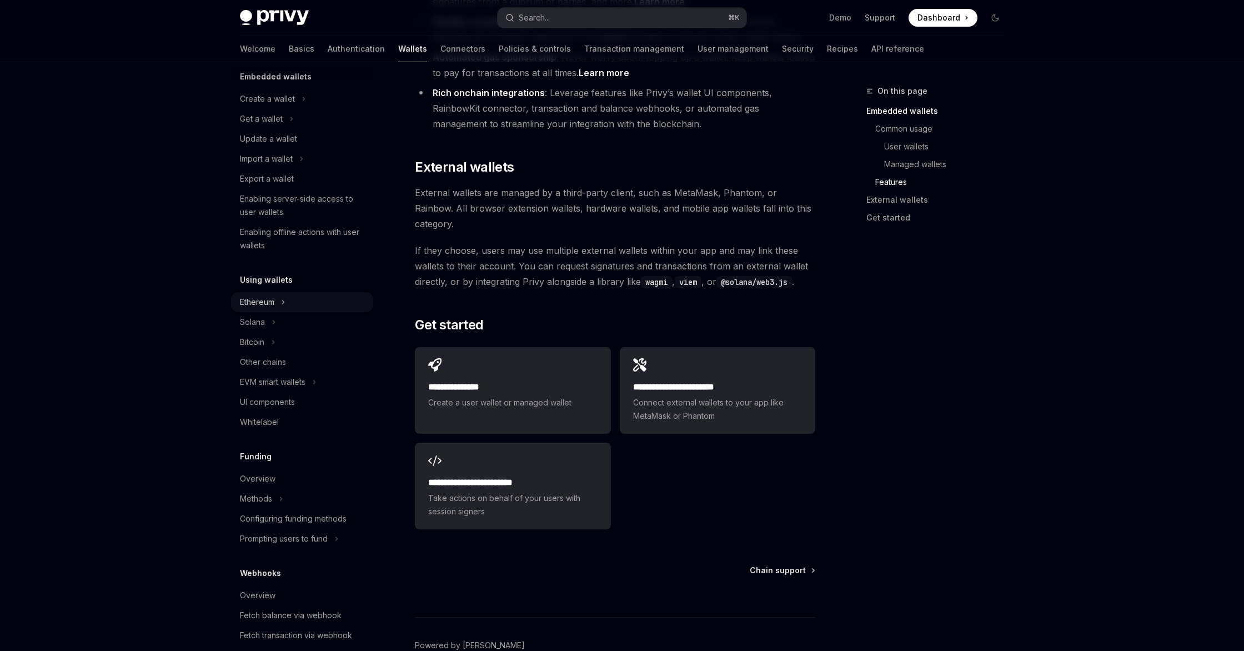  What do you see at coordinates (949, 164) in the screenshot?
I see `a: Managed wallets` at bounding box center [949, 164].